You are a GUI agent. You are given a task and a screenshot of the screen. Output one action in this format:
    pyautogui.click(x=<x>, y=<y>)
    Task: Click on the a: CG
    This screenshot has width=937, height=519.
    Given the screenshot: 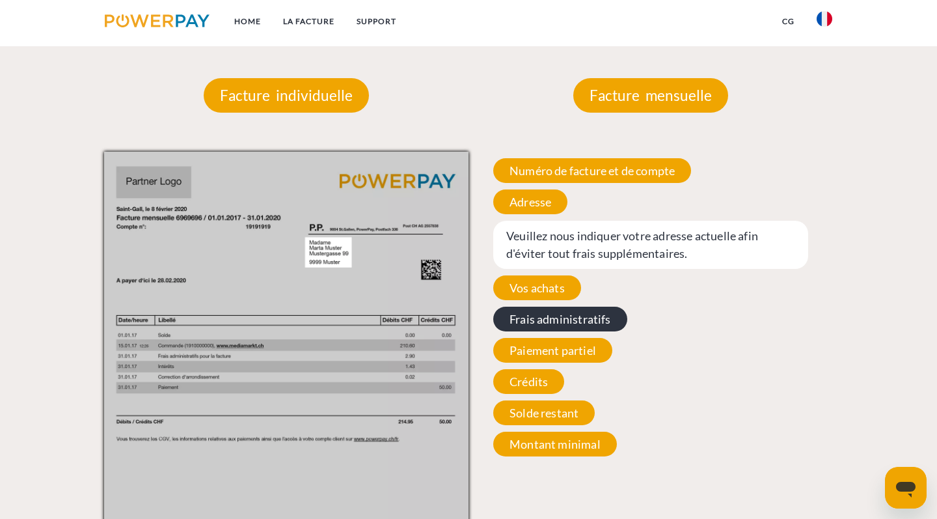 What is the action you would take?
    pyautogui.click(x=788, y=21)
    